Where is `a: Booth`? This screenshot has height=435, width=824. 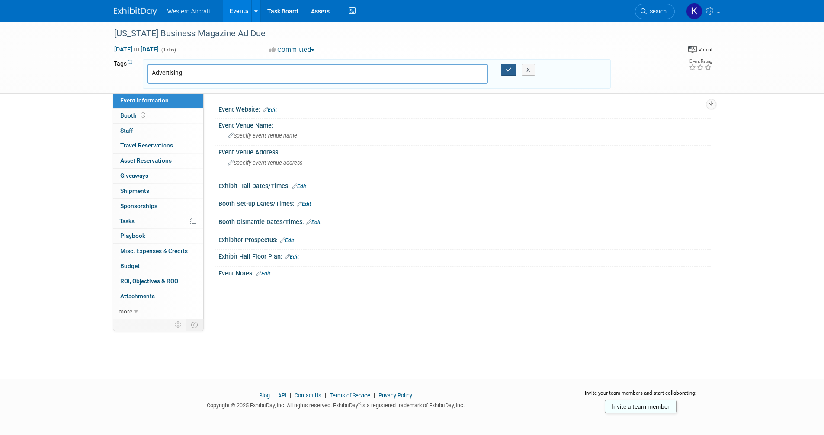
a: Booth is located at coordinates (158, 116).